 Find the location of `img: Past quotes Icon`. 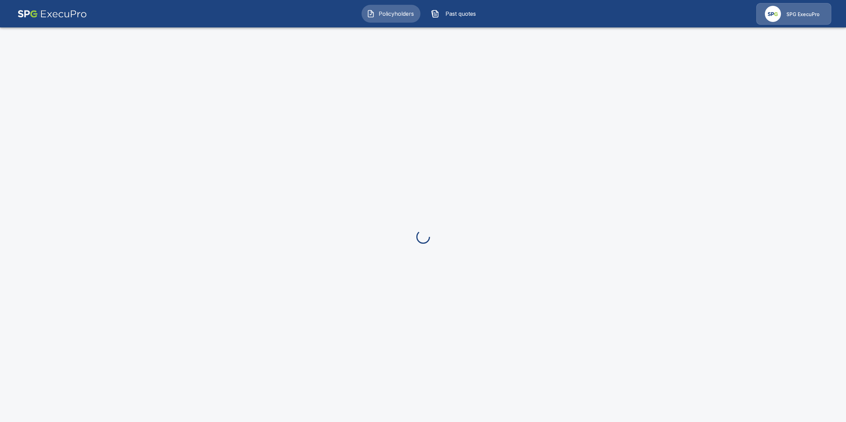

img: Past quotes Icon is located at coordinates (435, 14).